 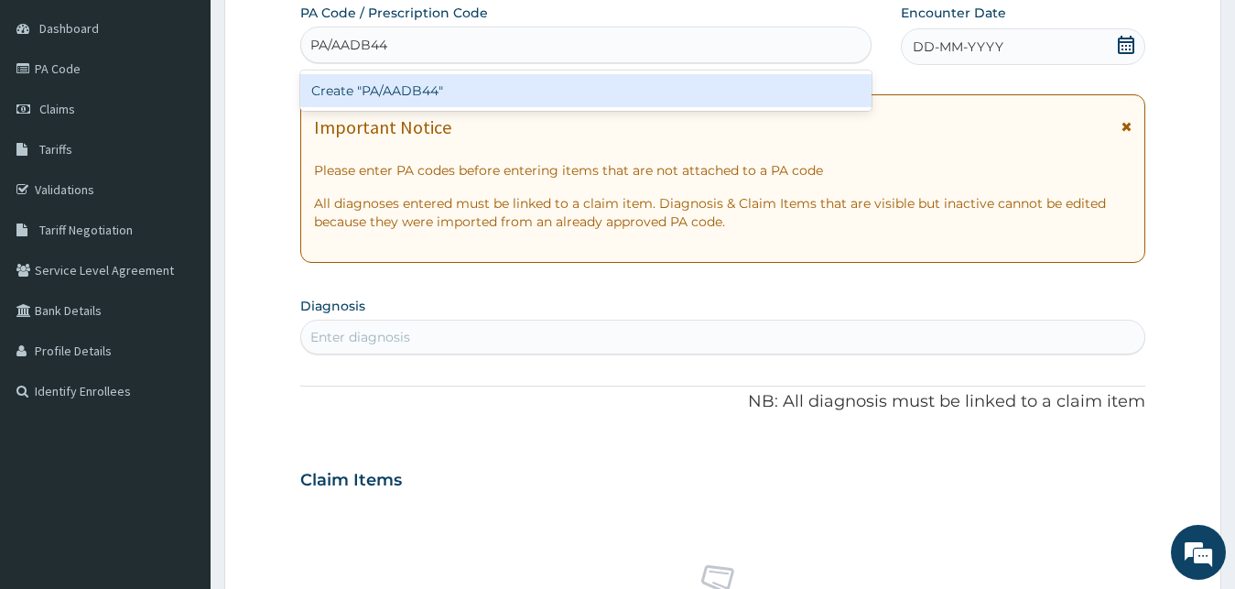 I want to click on span: Tariff Negotiation, so click(x=86, y=230).